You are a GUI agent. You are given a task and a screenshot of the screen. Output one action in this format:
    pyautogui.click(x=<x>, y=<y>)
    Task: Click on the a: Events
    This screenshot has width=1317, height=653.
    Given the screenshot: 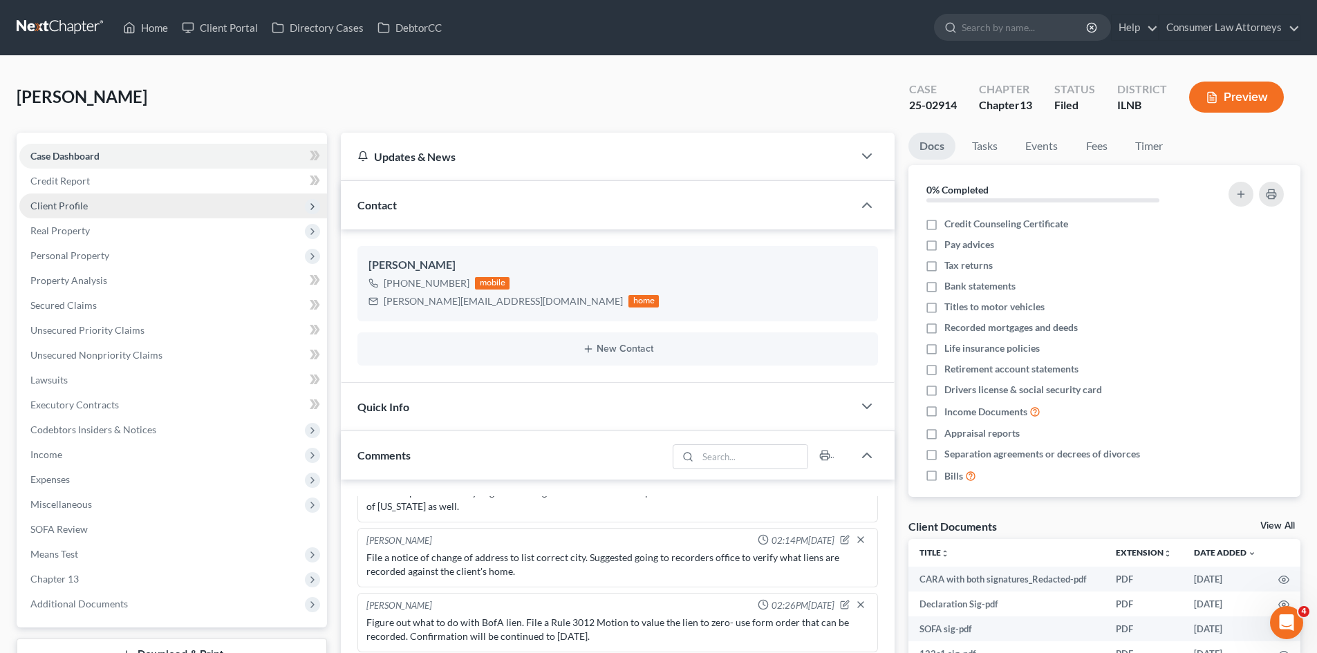 What is the action you would take?
    pyautogui.click(x=1041, y=146)
    